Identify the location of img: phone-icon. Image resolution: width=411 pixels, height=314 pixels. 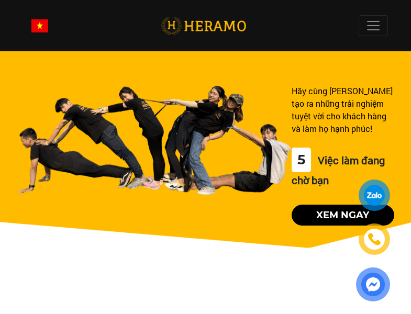
(374, 239).